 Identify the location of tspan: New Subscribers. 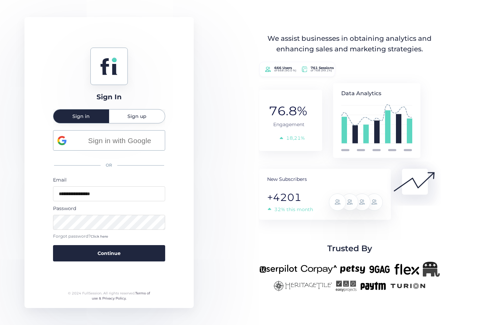
(287, 179).